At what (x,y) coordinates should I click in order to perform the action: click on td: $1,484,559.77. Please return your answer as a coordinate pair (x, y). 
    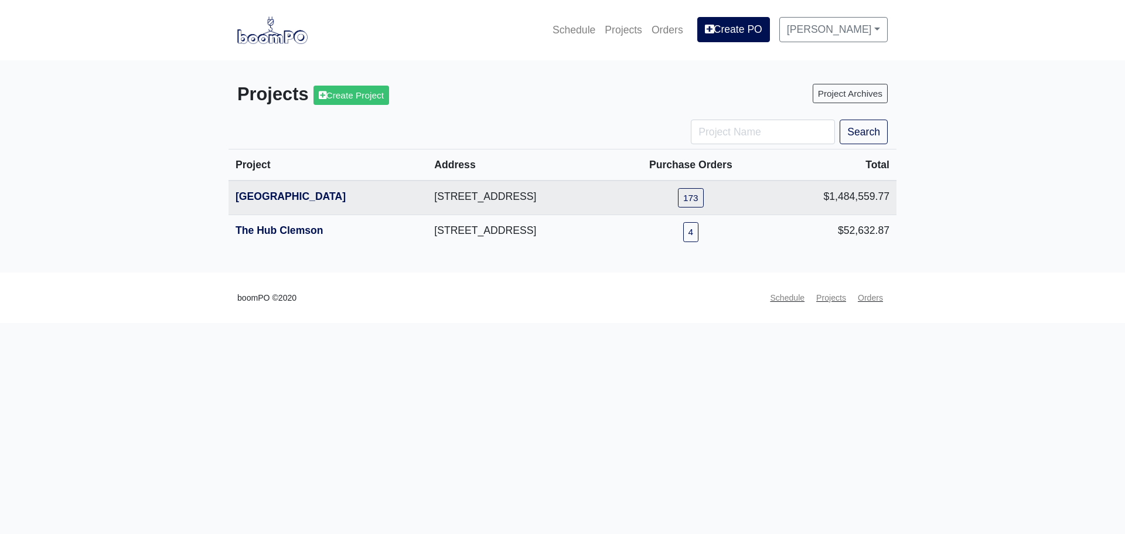
    Looking at the image, I should click on (833, 198).